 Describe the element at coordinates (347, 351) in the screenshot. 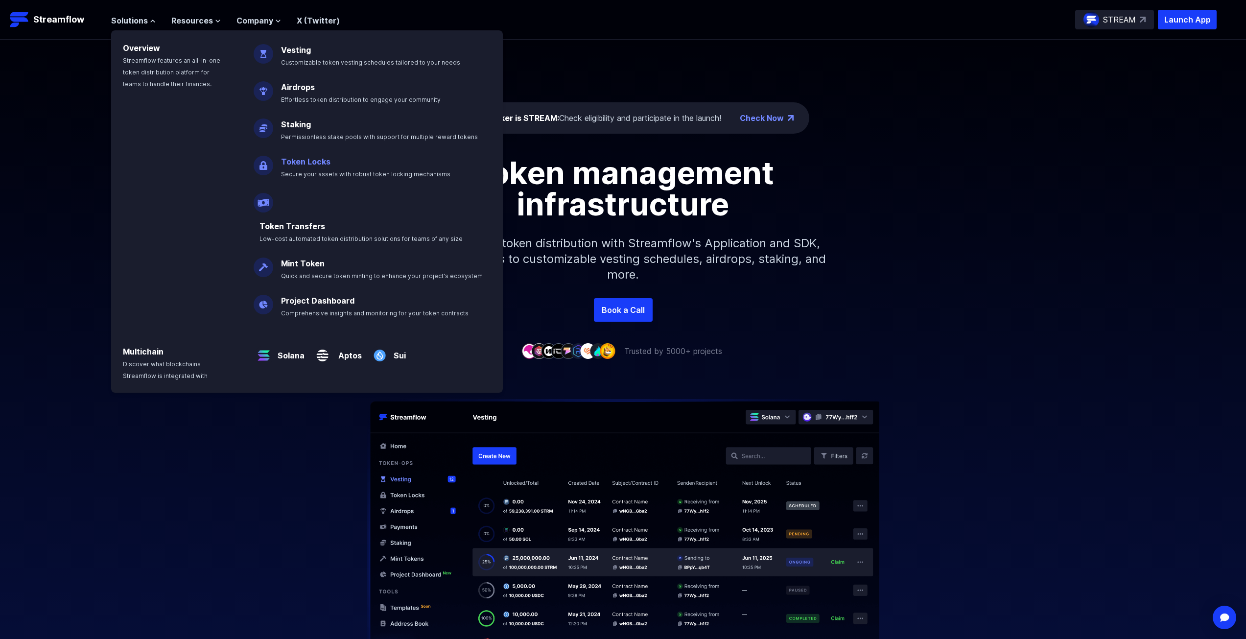

I see `p: Aptos` at that location.